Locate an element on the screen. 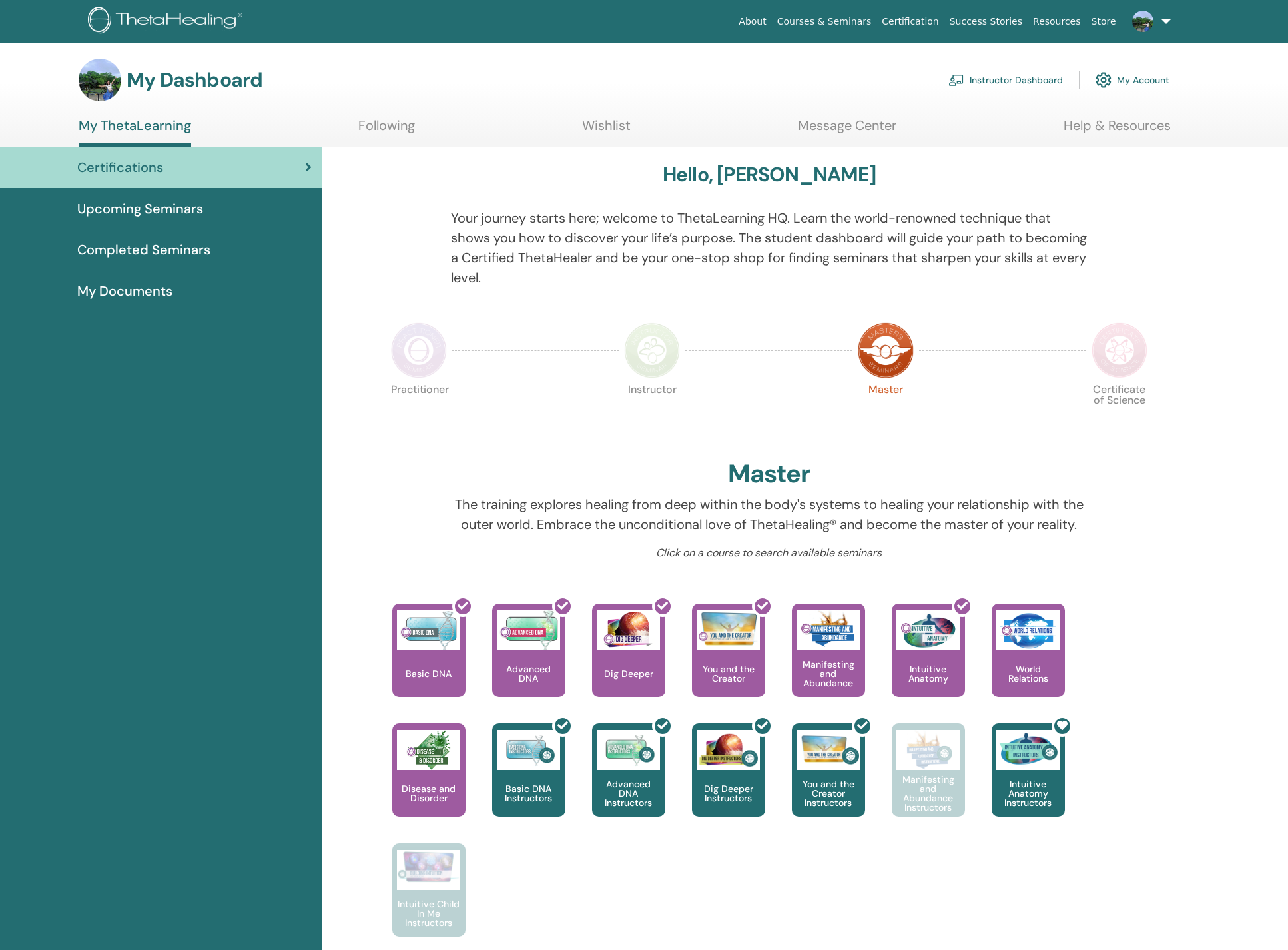 The width and height of the screenshot is (1288, 950). img: Certificate of Science is located at coordinates (1120, 351).